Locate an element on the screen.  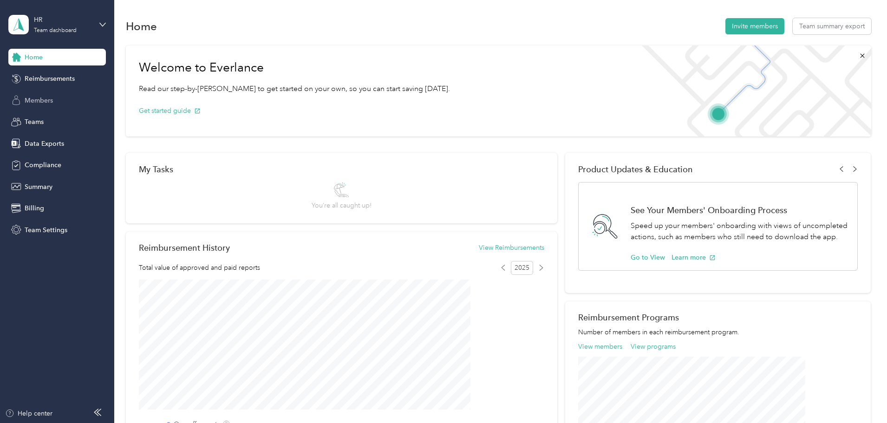
span: Billing is located at coordinates (34, 208).